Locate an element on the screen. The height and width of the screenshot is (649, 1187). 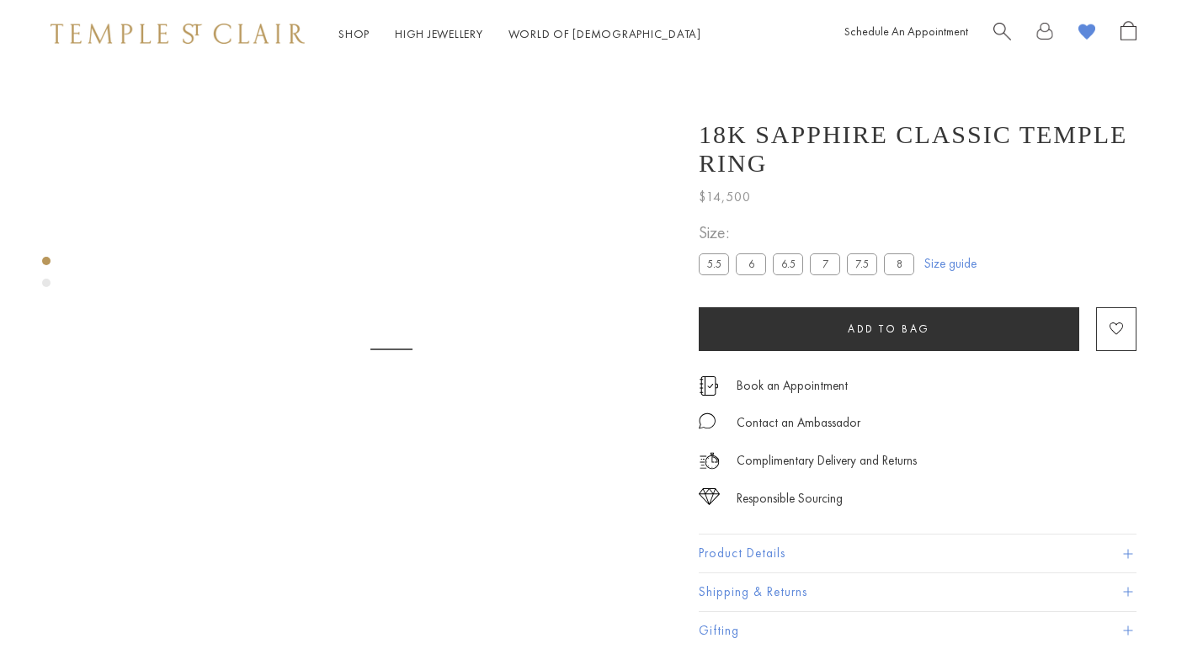
a: Size guide is located at coordinates (951, 264).